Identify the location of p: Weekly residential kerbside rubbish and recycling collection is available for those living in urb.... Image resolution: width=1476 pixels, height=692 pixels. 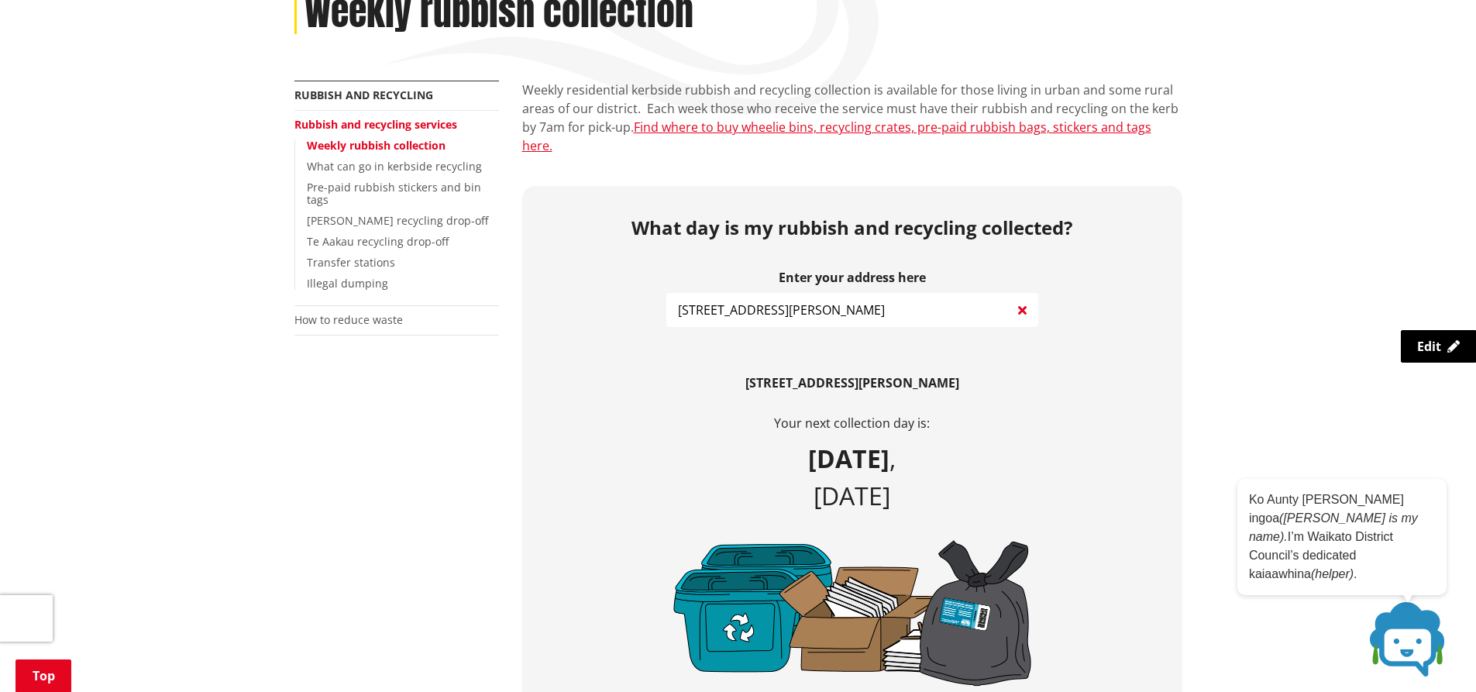
(852, 118).